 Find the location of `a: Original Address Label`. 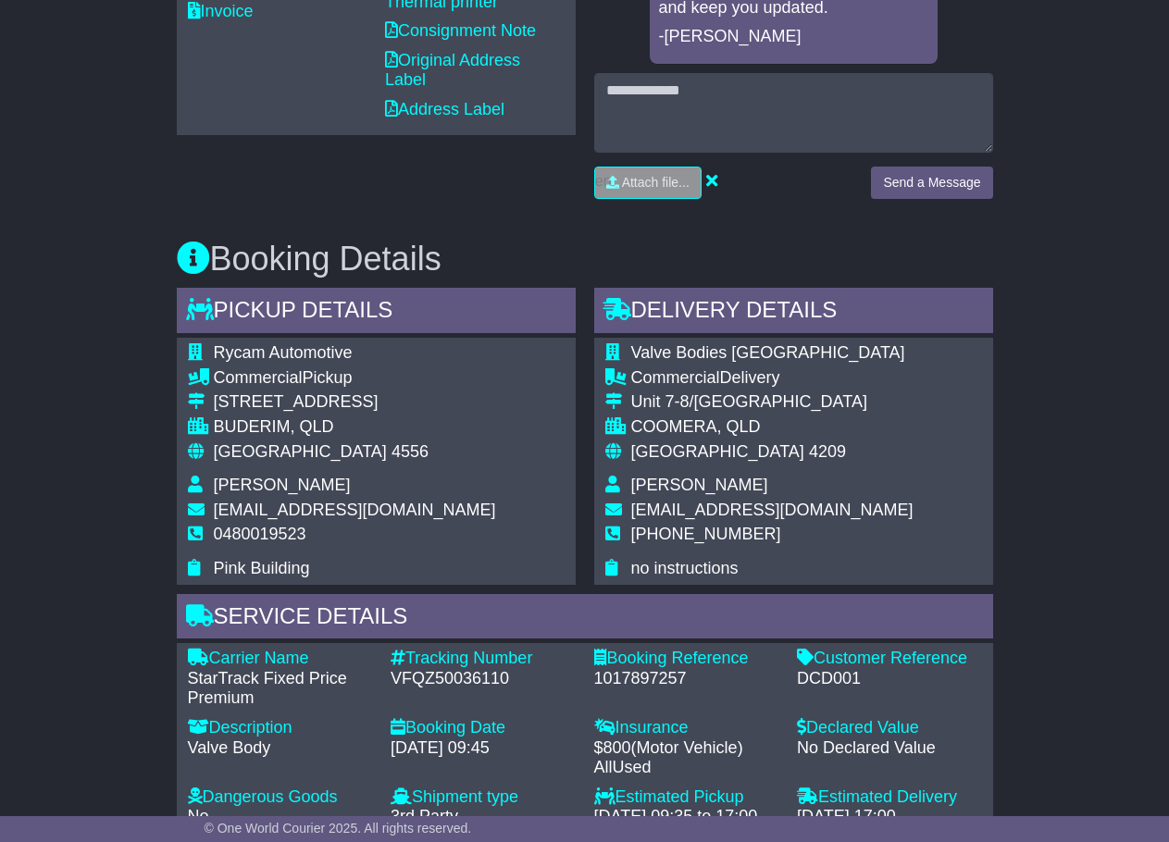

a: Original Address Label is located at coordinates (452, 70).